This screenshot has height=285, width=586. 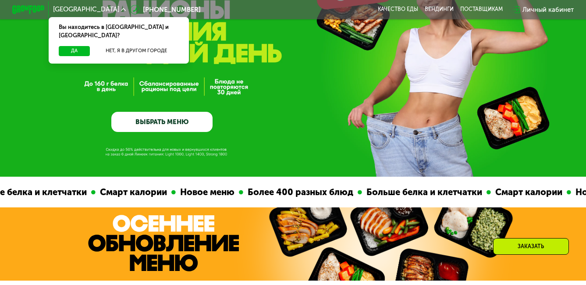 I want to click on div: Заказать, so click(x=531, y=246).